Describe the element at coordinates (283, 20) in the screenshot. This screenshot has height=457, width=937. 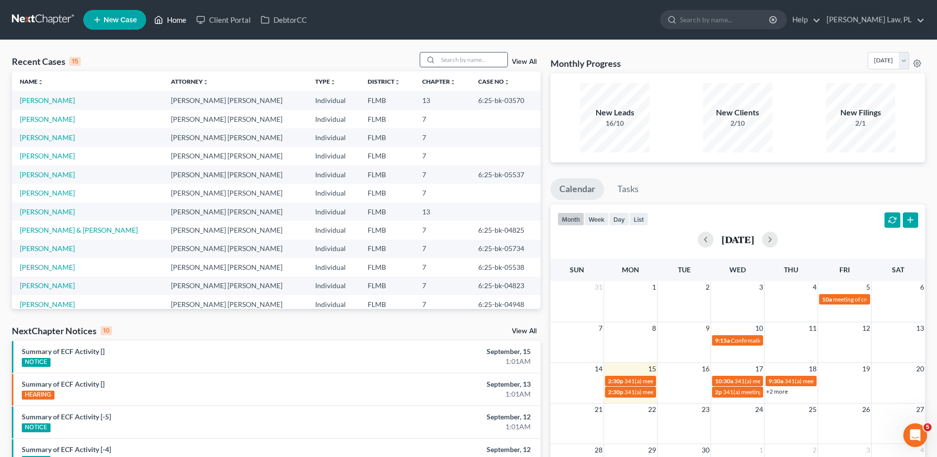
I see `a: DebtorCC` at that location.